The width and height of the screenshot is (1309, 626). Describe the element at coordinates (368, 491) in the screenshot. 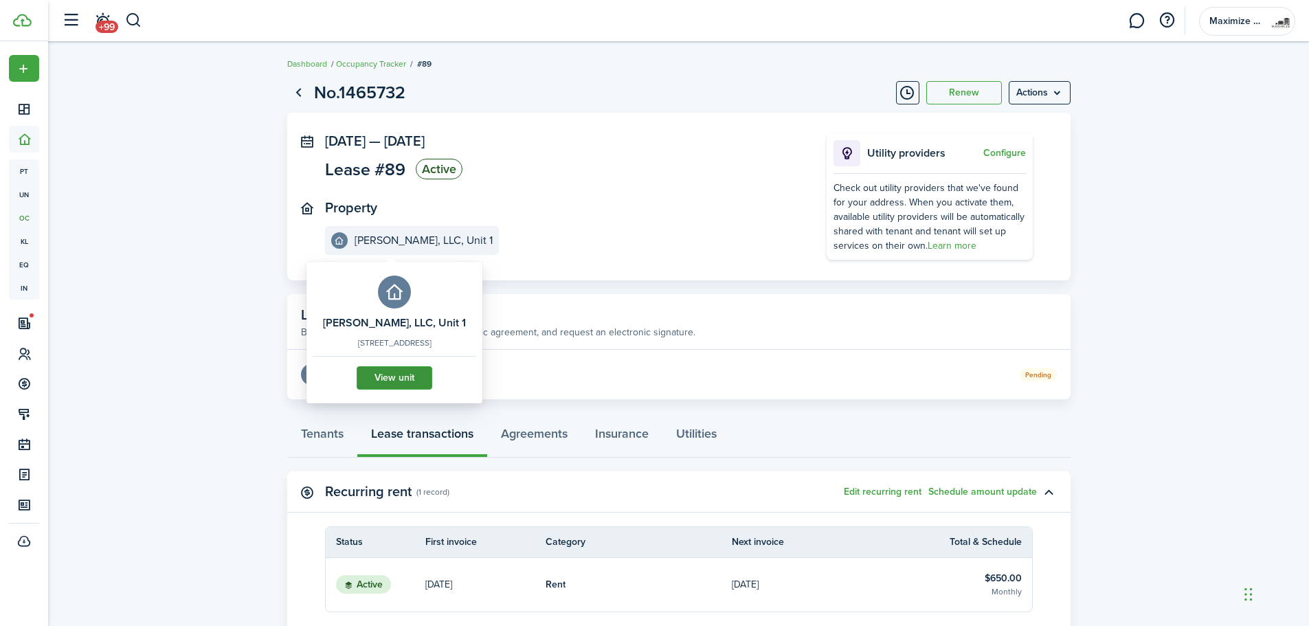

I see `panel-main-title: Recurring rent` at that location.